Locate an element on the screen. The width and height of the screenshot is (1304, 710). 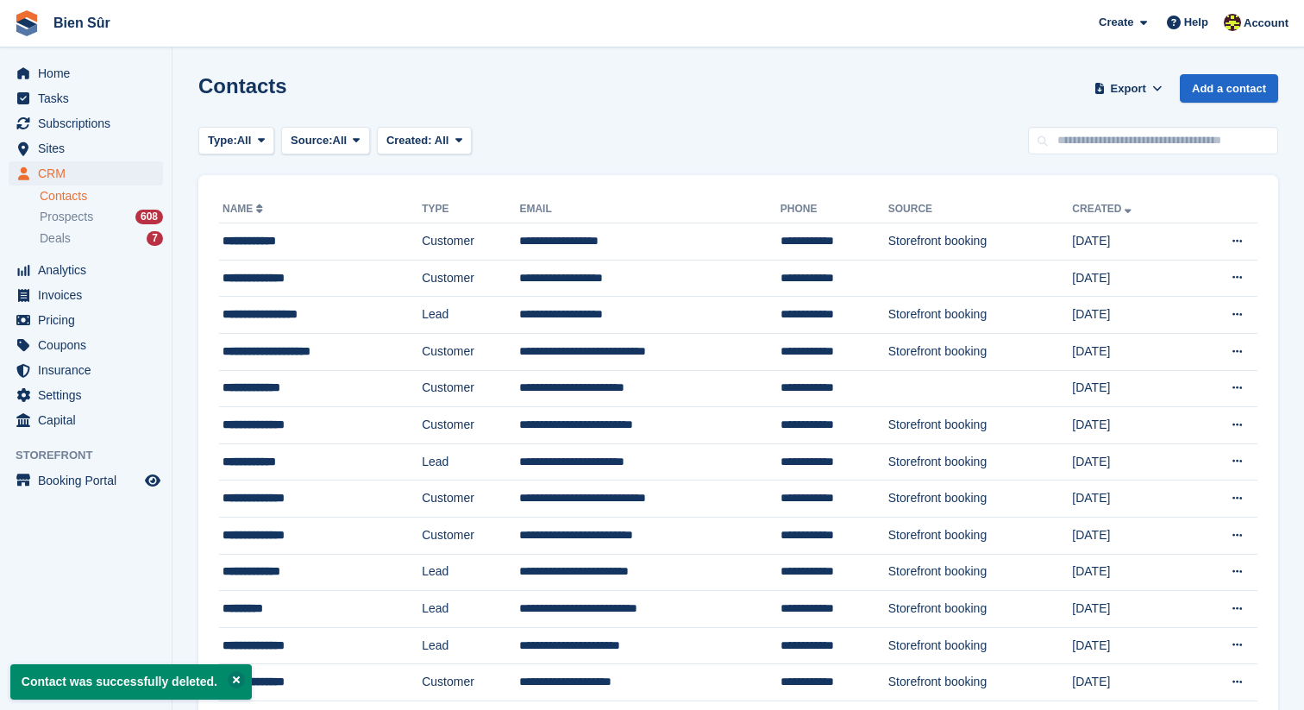
a: Bien Sûr is located at coordinates (82, 22).